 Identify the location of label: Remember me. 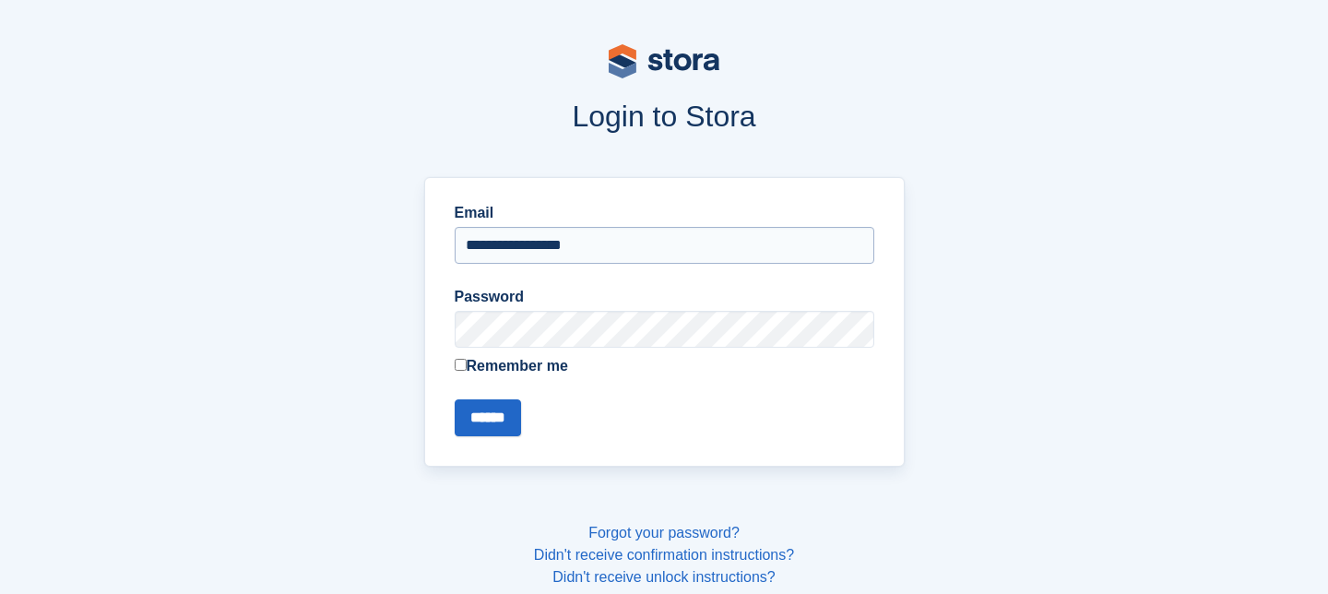
(664, 366).